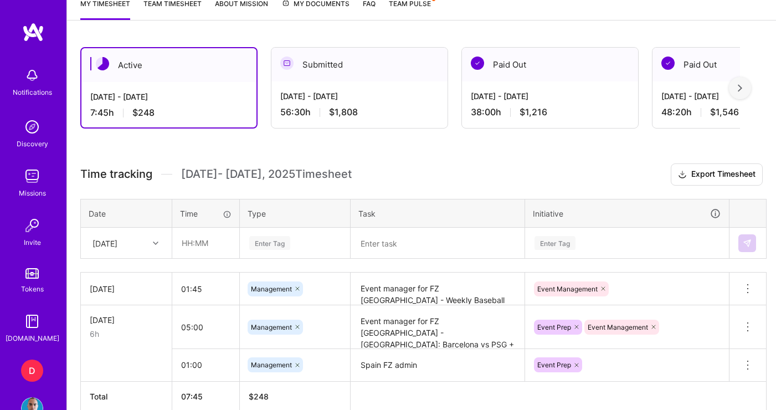 This screenshot has width=776, height=410. I want to click on span: $1,808, so click(344, 112).